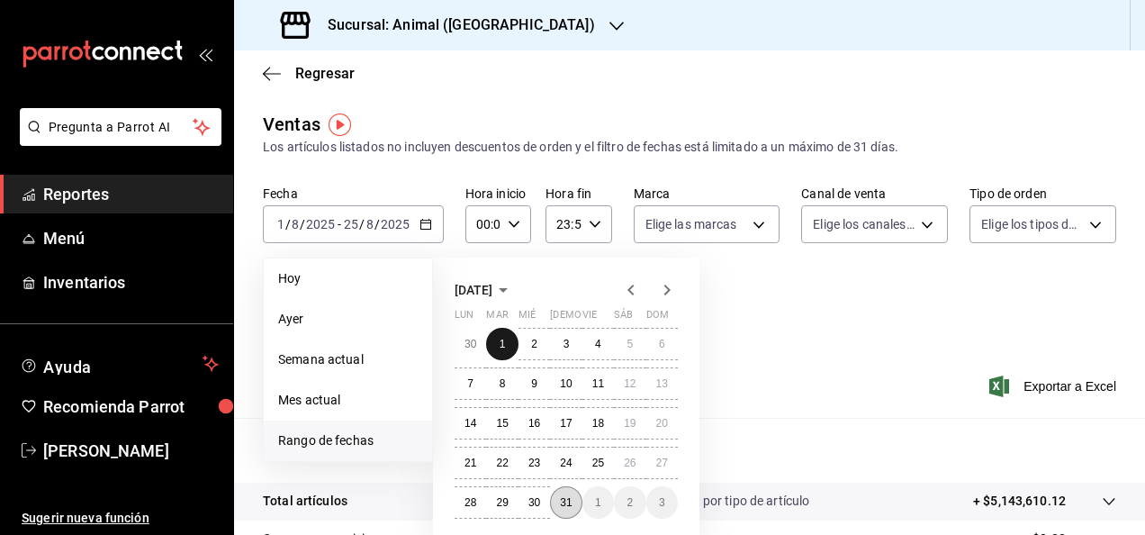 Image resolution: width=1145 pixels, height=535 pixels. I want to click on button: 1 de julio de 2025, so click(501, 344).